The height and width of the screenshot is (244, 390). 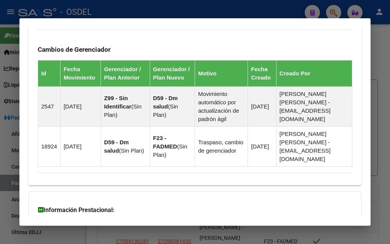 What do you see at coordinates (49, 73) in the screenshot?
I see `th: Id` at bounding box center [49, 73].